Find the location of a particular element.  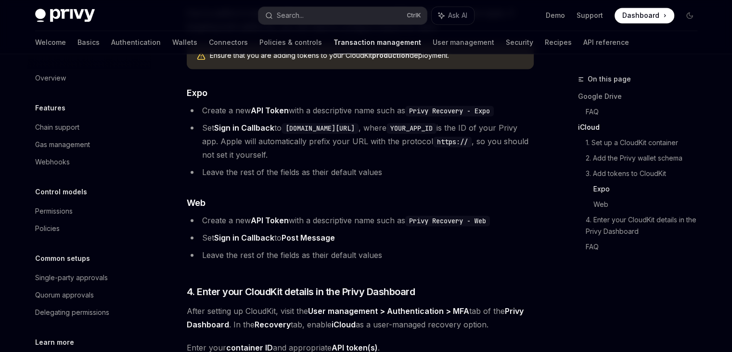

span: Dashboard is located at coordinates (641, 15).